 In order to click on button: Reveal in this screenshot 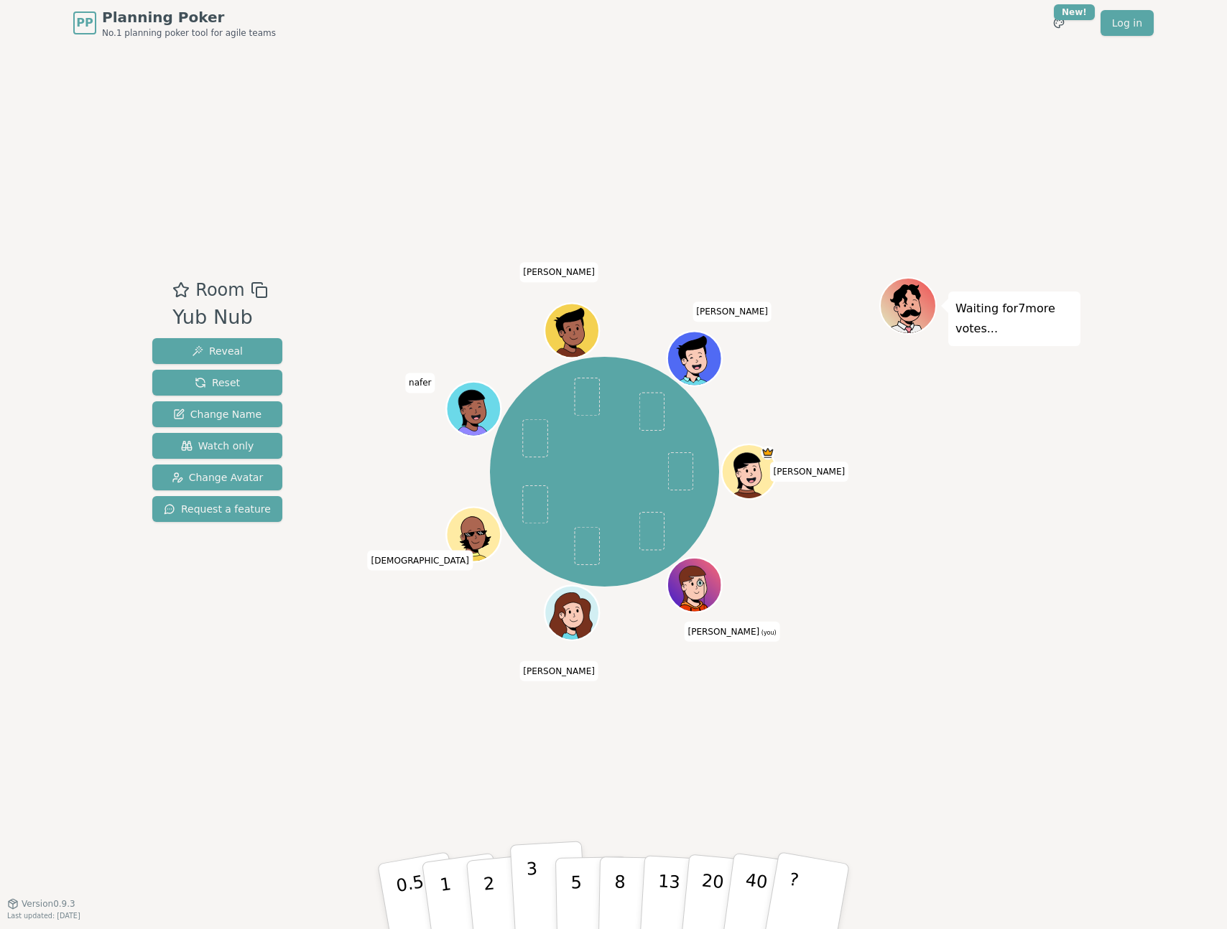, I will do `click(217, 351)`.